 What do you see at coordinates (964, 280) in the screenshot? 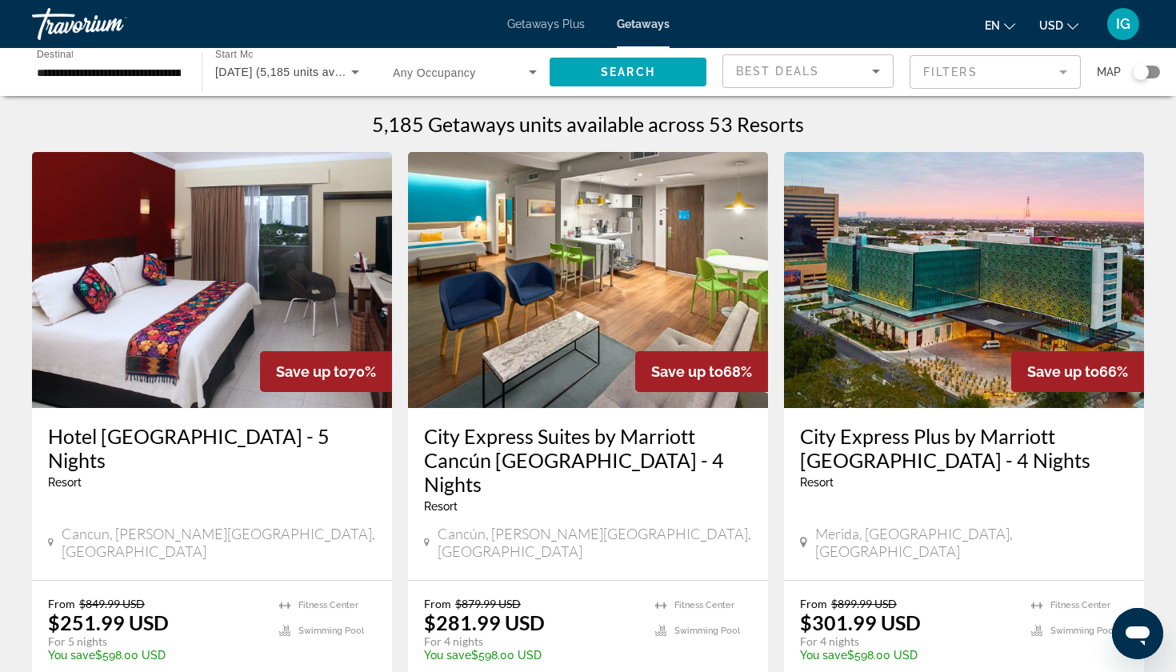
I see `img: DY07E01X.jpg` at bounding box center [964, 280].